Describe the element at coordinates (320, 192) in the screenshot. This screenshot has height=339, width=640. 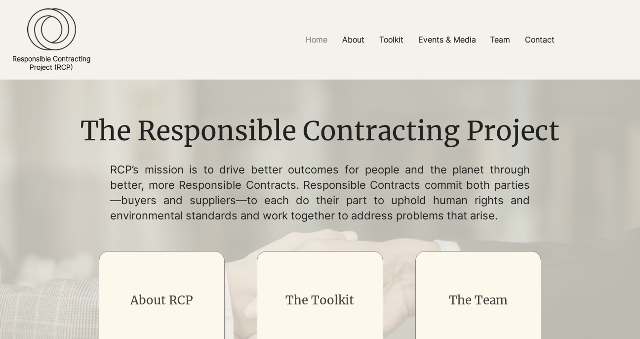
I see `p: RCP’s mission is to drive better outcomes for people and the planet through better, more Responsi...` at that location.